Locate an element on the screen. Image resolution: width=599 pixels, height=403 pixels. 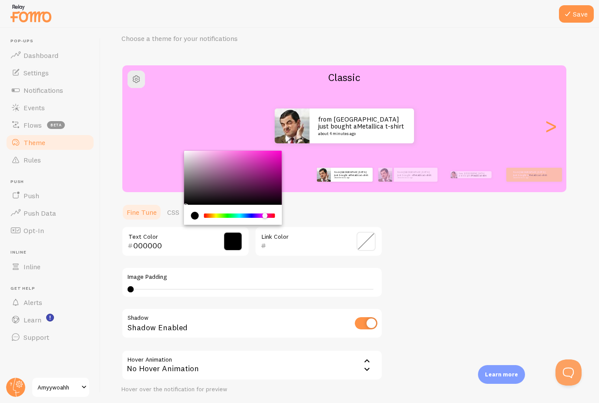
div: Hover over the notification for preview is located at coordinates (252, 389).